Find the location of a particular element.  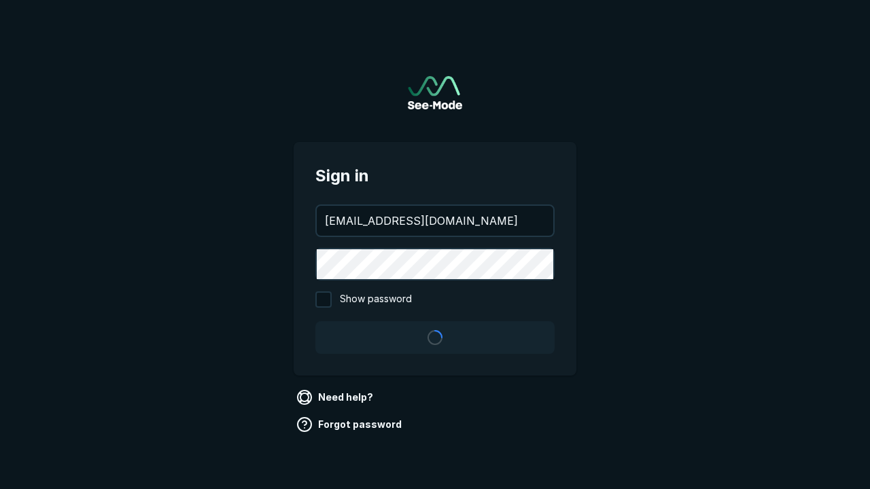

a: Go to sign in is located at coordinates (435, 92).